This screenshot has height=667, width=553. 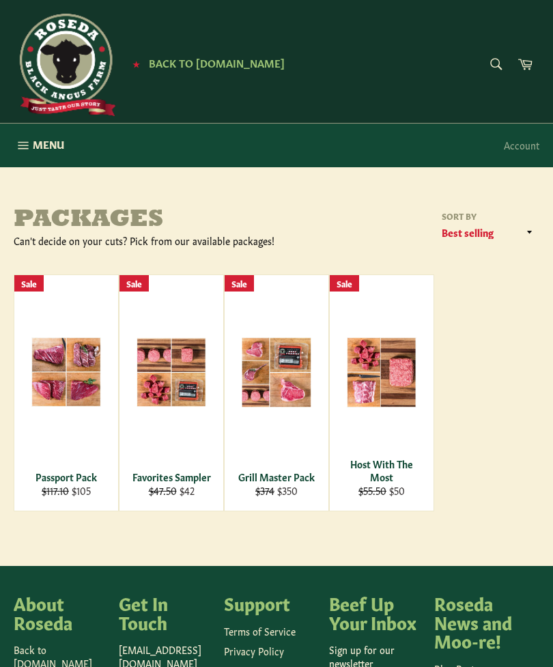 I want to click on div: Host With The Most, so click(x=382, y=470).